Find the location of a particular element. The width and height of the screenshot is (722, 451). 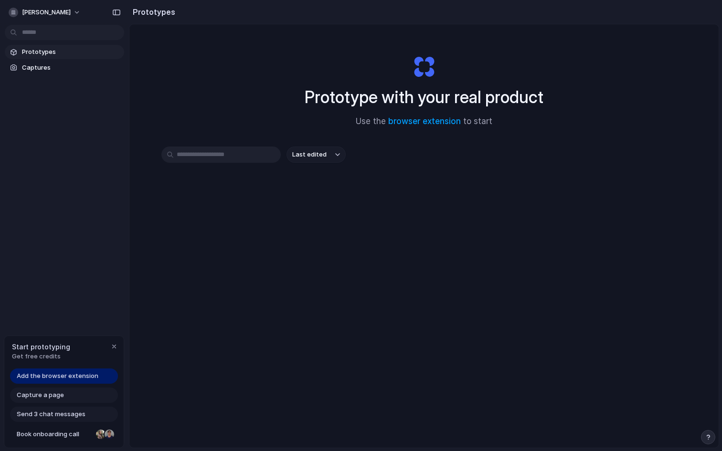

a: Add the browser extension is located at coordinates (64, 376).